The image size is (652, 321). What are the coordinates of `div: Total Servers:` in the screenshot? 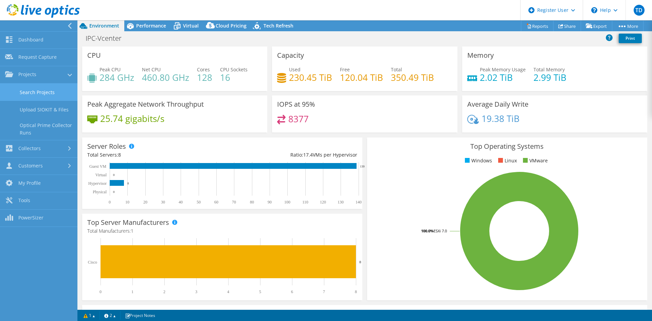 It's located at (155, 155).